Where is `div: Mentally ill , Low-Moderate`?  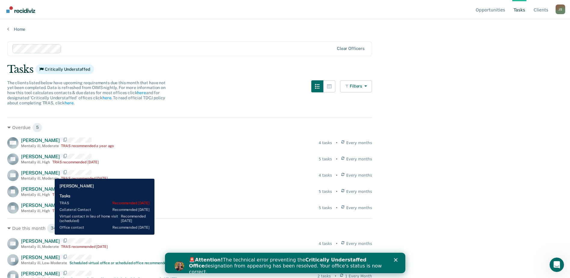
div: Mentally ill , Low-Moderate is located at coordinates (44, 263).